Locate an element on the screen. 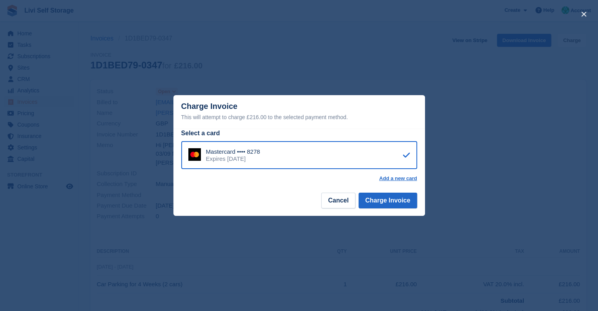  button: Cancel is located at coordinates (338, 201).